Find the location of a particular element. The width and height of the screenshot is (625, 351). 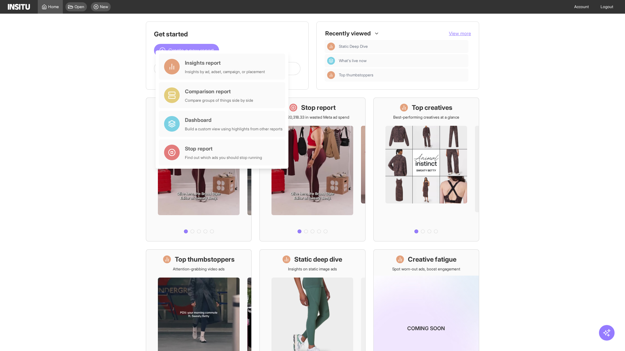

h1: Top thumbstoppers is located at coordinates (205, 260).